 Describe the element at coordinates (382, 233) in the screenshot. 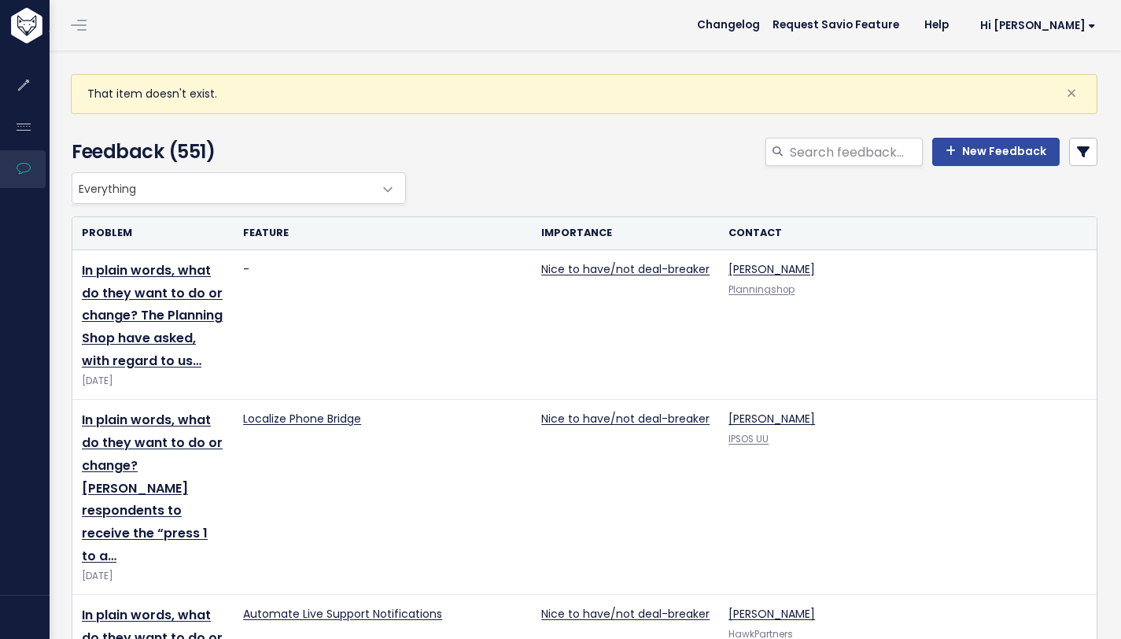

I see `th: Feature` at that location.